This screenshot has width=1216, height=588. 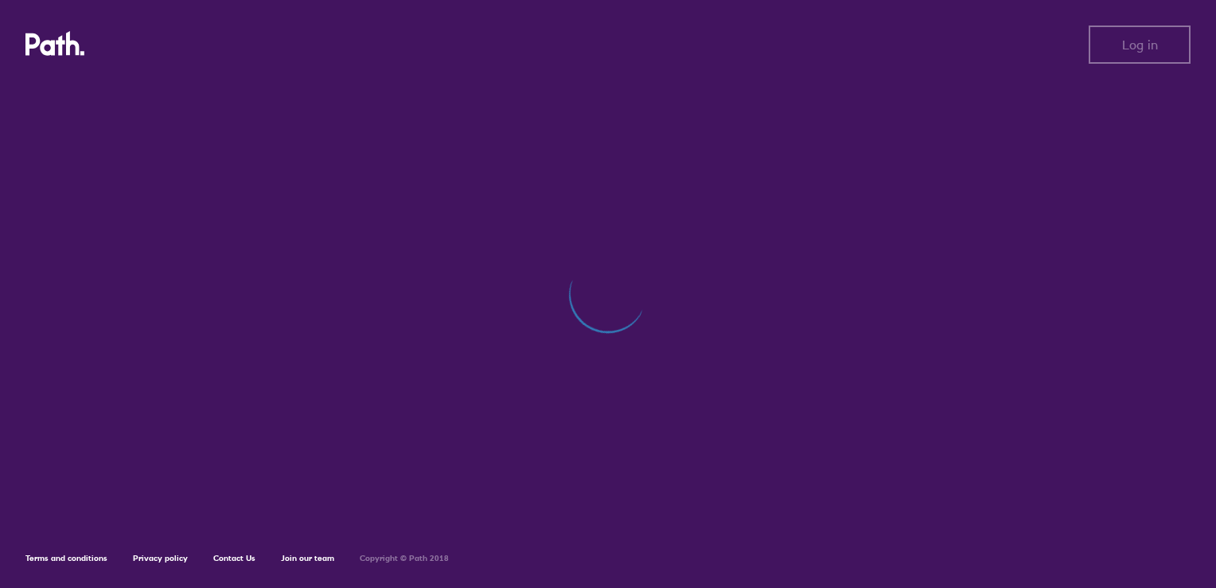 I want to click on h6: Copyright © Path 2018, so click(x=404, y=558).